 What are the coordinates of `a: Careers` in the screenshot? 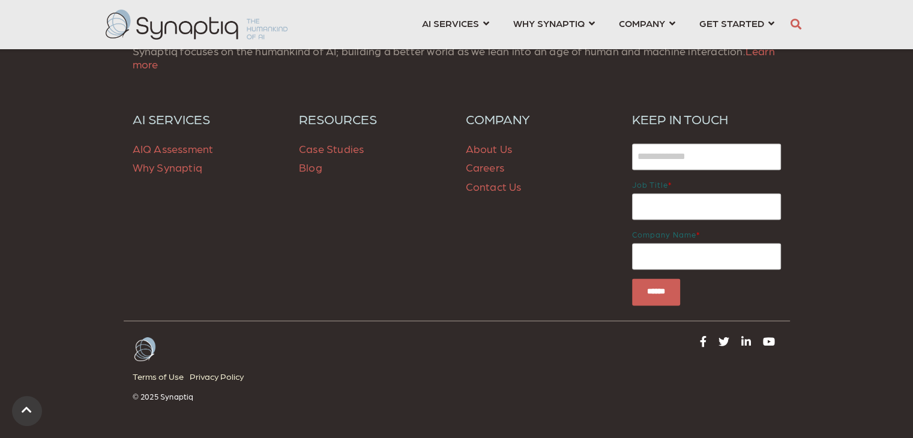 It's located at (485, 167).